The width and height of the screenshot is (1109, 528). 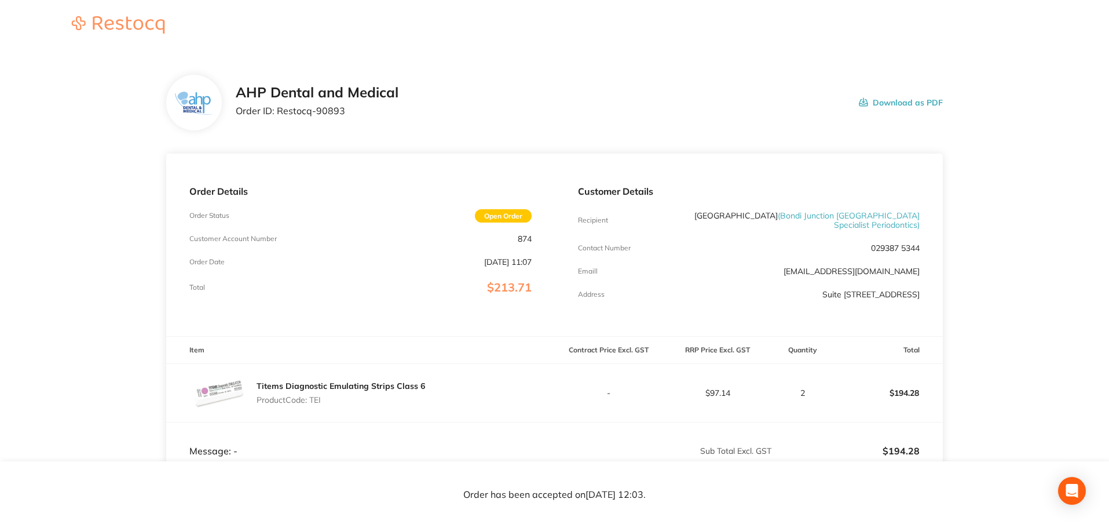 What do you see at coordinates (717, 393) in the screenshot?
I see `p: $97.14` at bounding box center [717, 393].